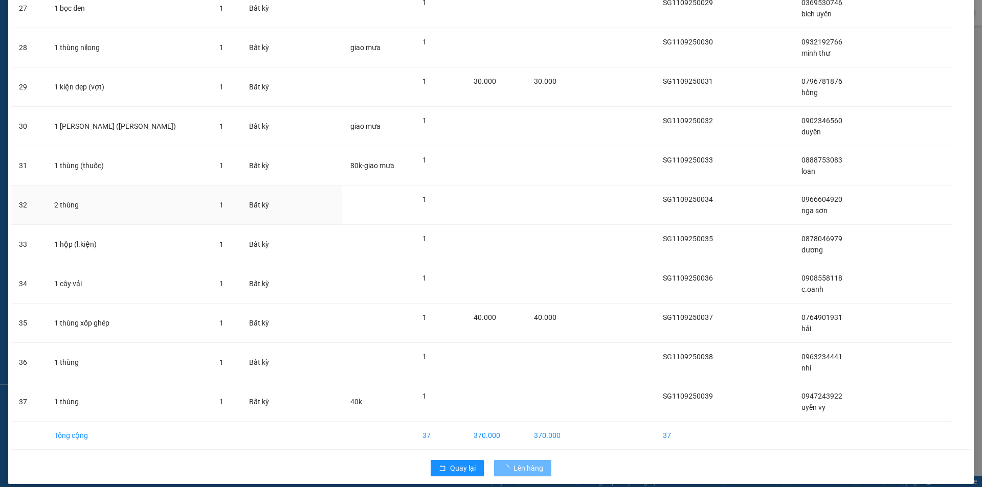 The width and height of the screenshot is (982, 487). Describe the element at coordinates (528, 468) in the screenshot. I see `span: Lên hàng` at that location.